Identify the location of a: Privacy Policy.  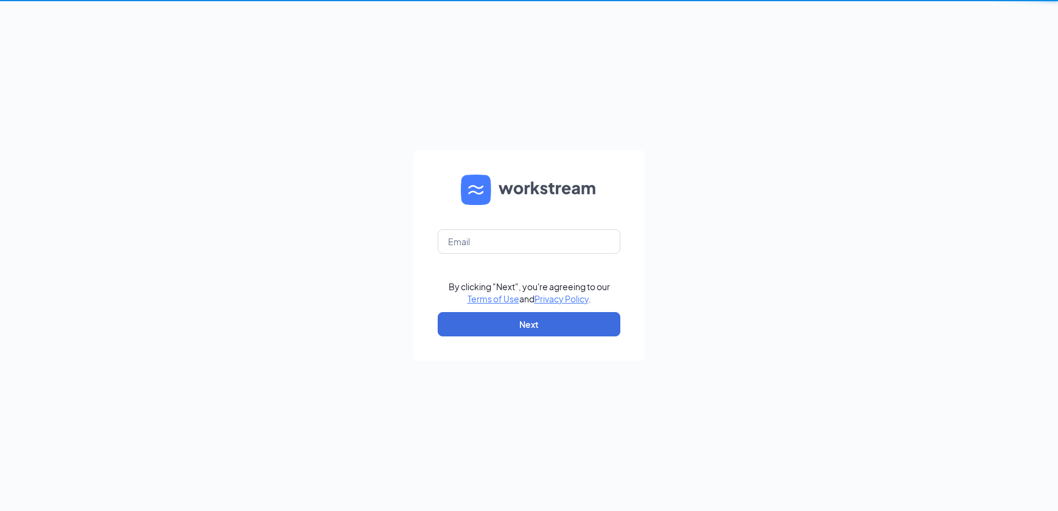
(561, 299).